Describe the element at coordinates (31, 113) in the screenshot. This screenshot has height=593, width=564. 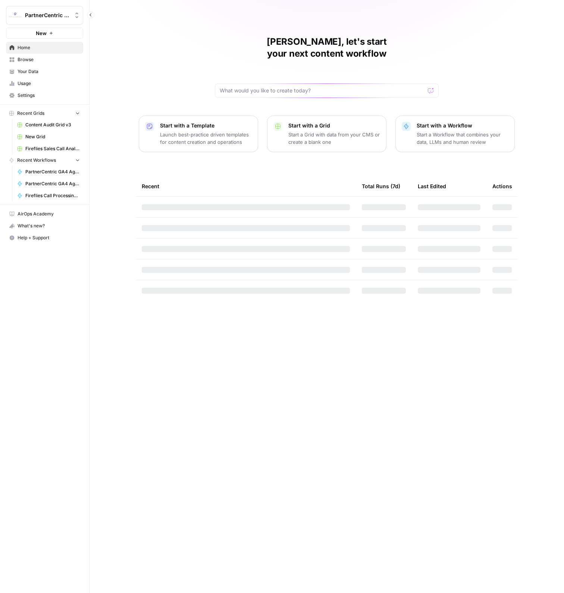
I see `span: Recent Grids` at that location.